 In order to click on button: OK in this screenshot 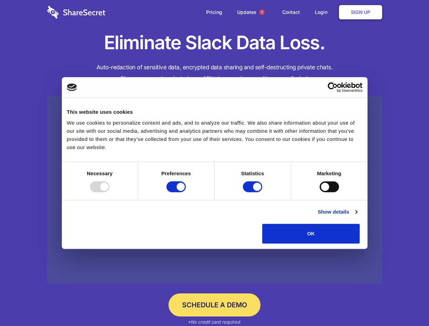, I will do `click(311, 234)`.